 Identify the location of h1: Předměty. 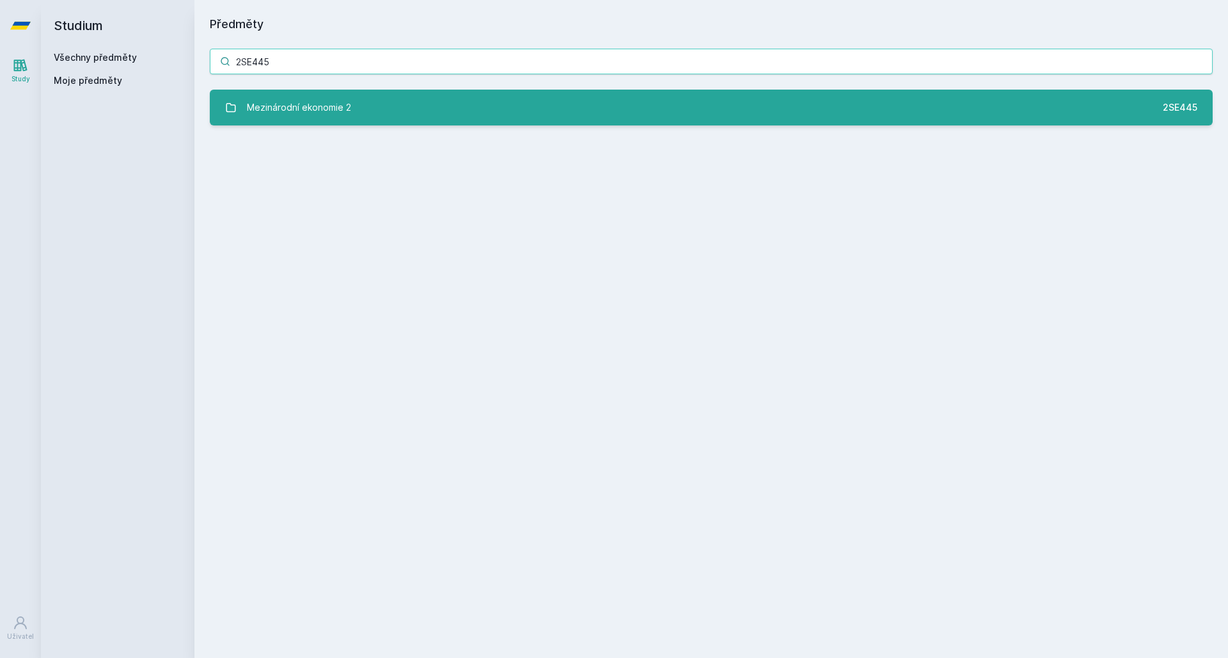
(711, 24).